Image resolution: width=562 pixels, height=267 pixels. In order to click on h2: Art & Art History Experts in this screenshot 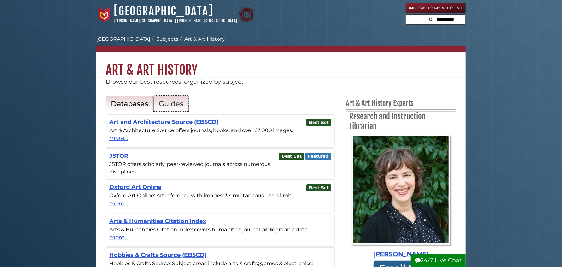, I will do `click(401, 104)`.